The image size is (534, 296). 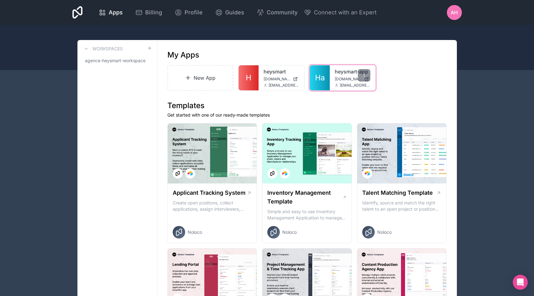 I want to click on p: Simple and easy to use Inventory Management Application to manage your stock, orders and Manufact..., so click(x=307, y=215).